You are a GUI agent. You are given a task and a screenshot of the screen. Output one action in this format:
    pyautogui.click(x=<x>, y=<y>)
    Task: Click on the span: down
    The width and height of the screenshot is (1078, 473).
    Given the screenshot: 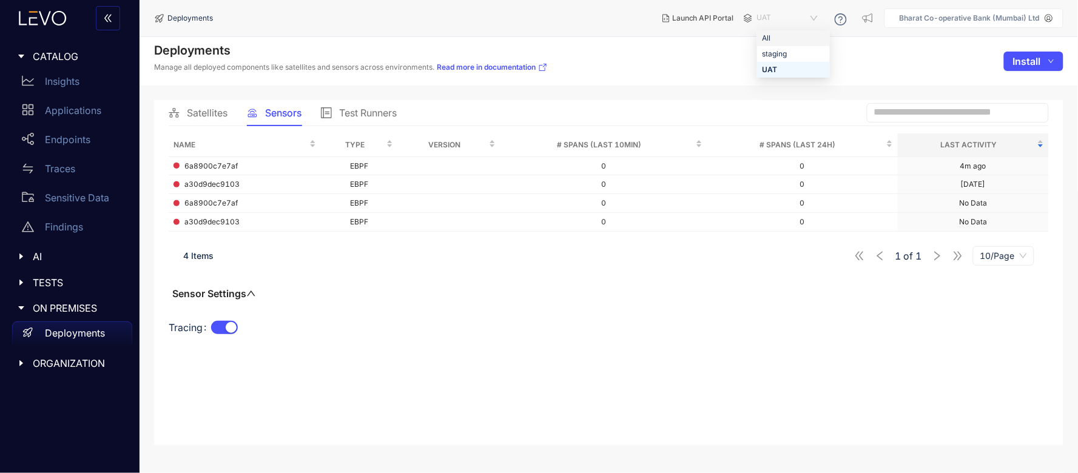 What is the action you would take?
    pyautogui.click(x=1051, y=61)
    